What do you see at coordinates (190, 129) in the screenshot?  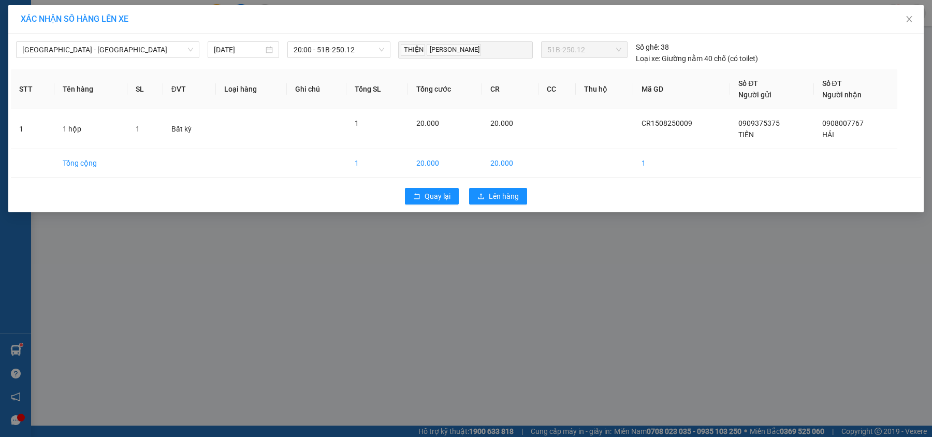 I see `td: Bất kỳ` at bounding box center [190, 129].